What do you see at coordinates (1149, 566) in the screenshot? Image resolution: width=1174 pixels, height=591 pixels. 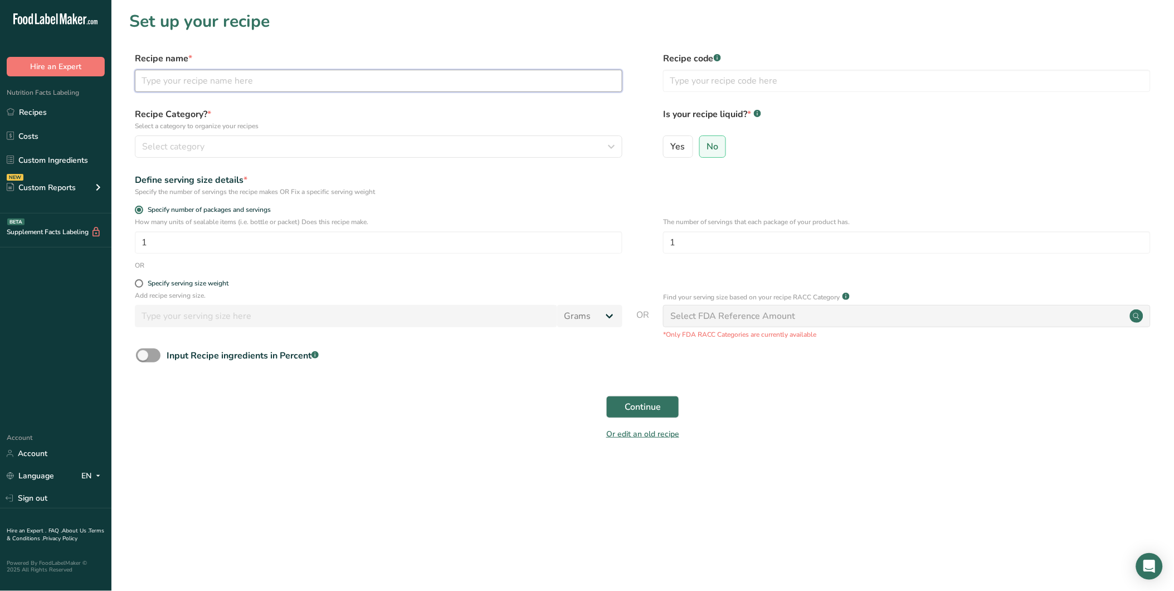 I see `div: Open Intercom Messenger` at bounding box center [1149, 566].